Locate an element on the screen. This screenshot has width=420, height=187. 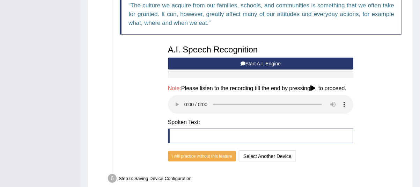
button: Start A.I. Engine is located at coordinates (260, 63).